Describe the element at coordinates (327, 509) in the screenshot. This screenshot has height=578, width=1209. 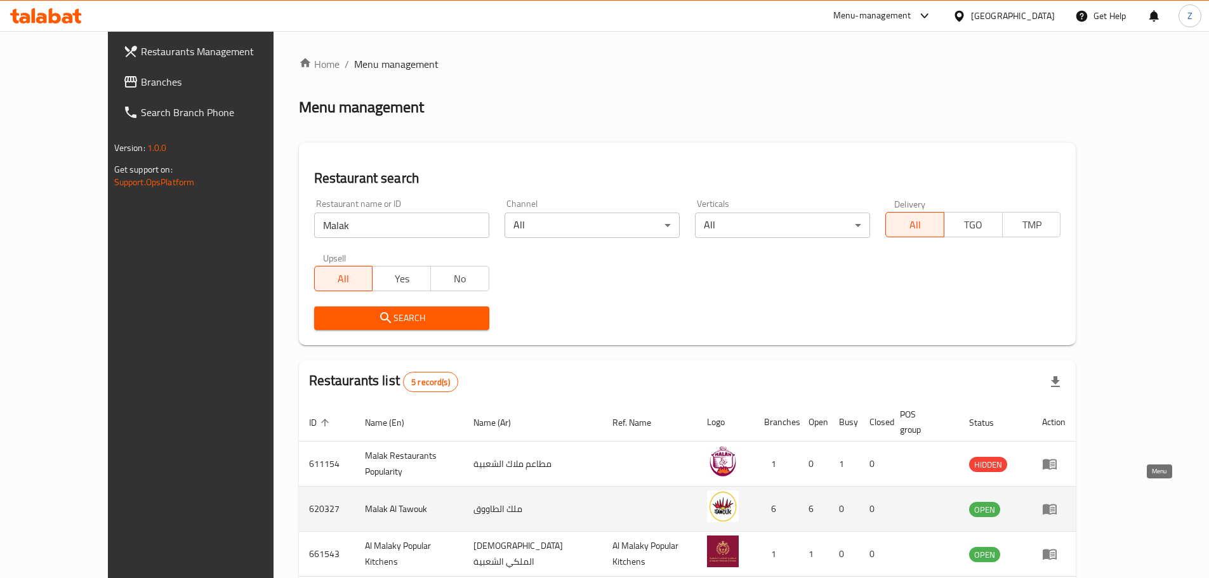
I see `td: 620327` at that location.